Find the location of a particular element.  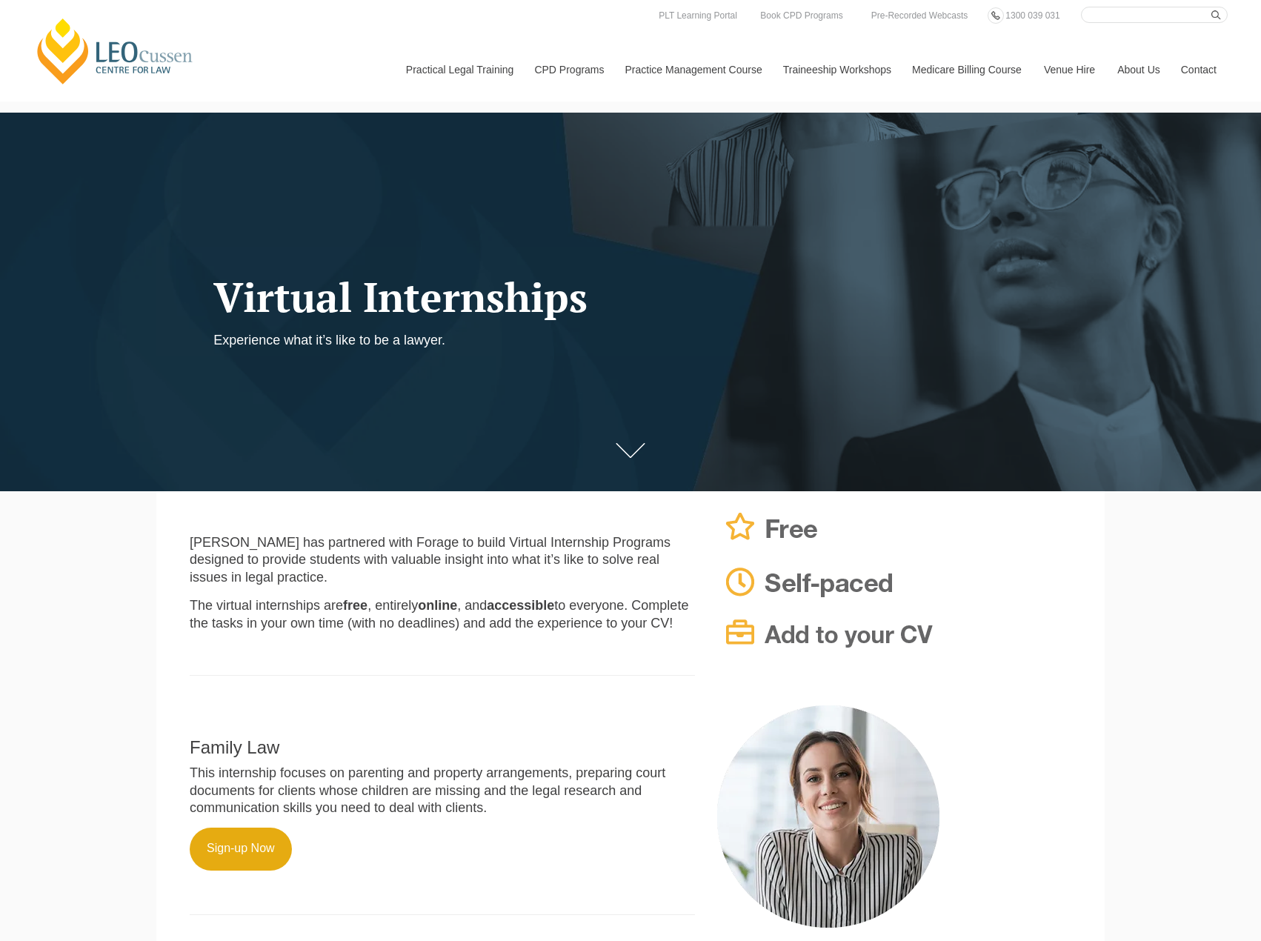

a: About Us is located at coordinates (1138, 70).